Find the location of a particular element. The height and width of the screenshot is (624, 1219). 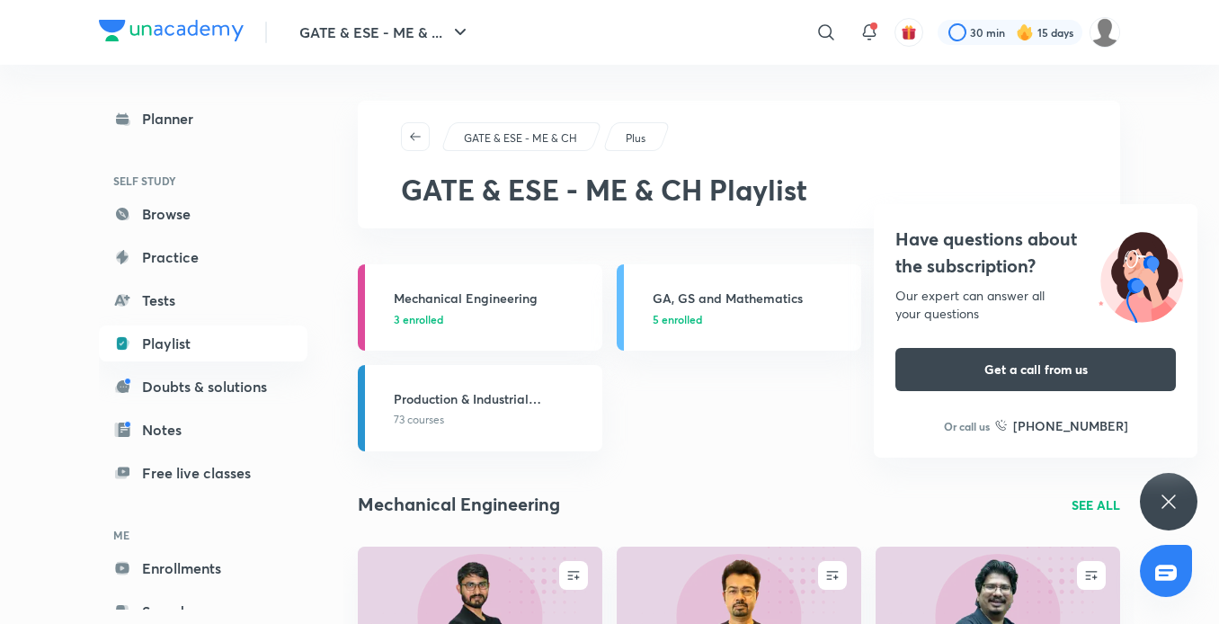

button: GATE & ESE - ME & ... is located at coordinates (385, 32).